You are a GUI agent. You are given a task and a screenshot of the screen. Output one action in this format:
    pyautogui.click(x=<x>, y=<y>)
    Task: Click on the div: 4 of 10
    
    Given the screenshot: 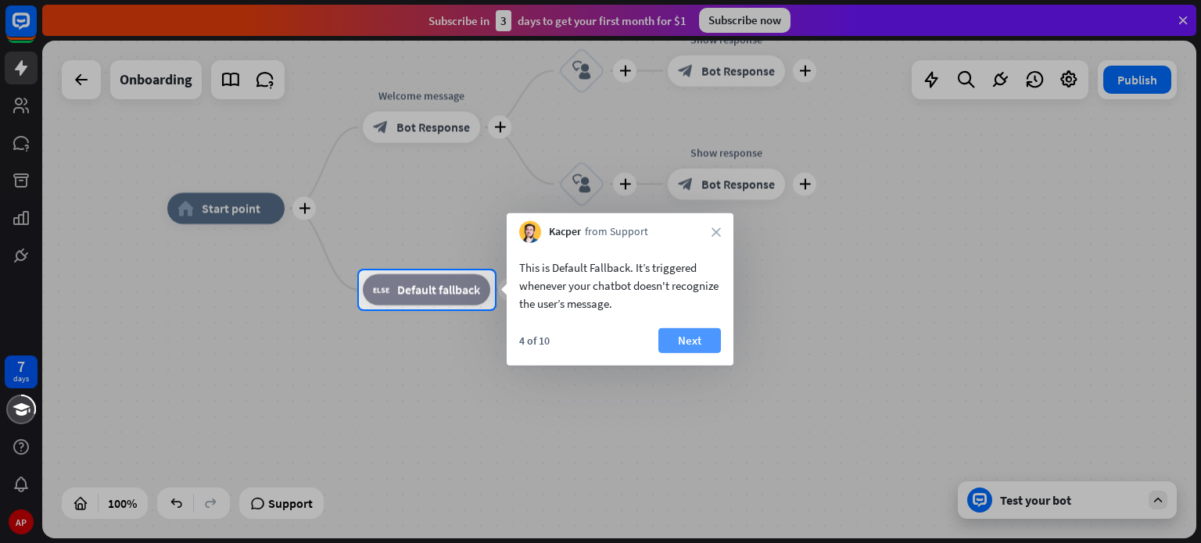 What is the action you would take?
    pyautogui.click(x=534, y=341)
    